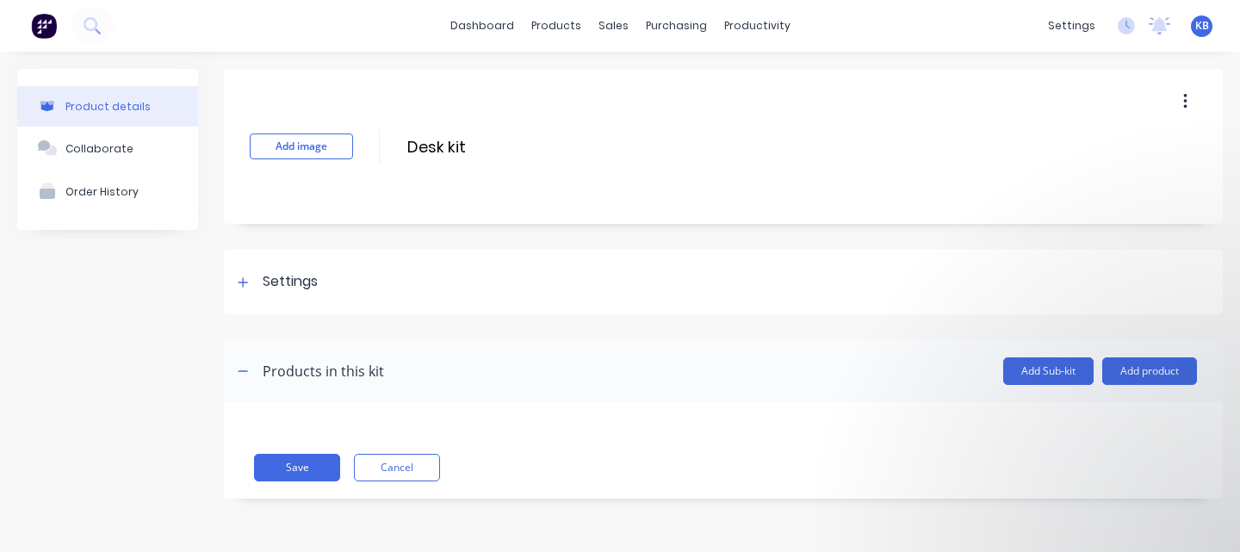 The image size is (1240, 552). I want to click on div: Product details, so click(108, 106).